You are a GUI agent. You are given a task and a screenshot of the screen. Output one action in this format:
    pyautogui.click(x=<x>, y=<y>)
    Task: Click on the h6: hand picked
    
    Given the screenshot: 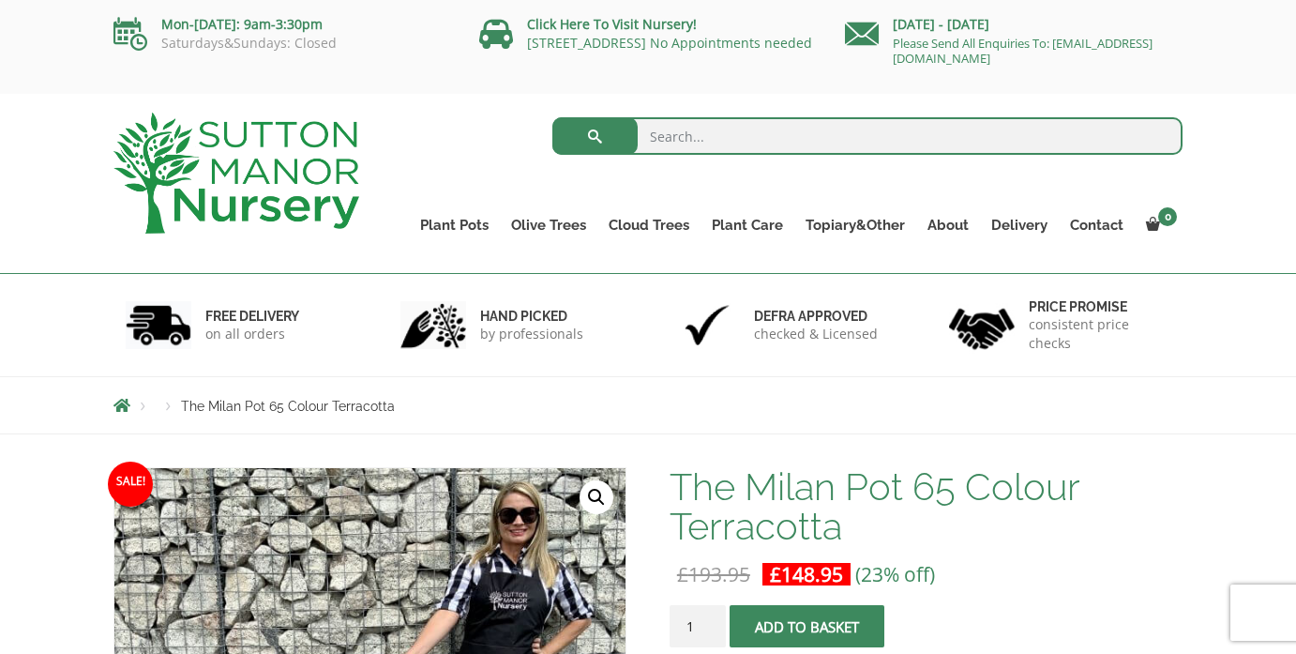 What is the action you would take?
    pyautogui.click(x=532, y=316)
    